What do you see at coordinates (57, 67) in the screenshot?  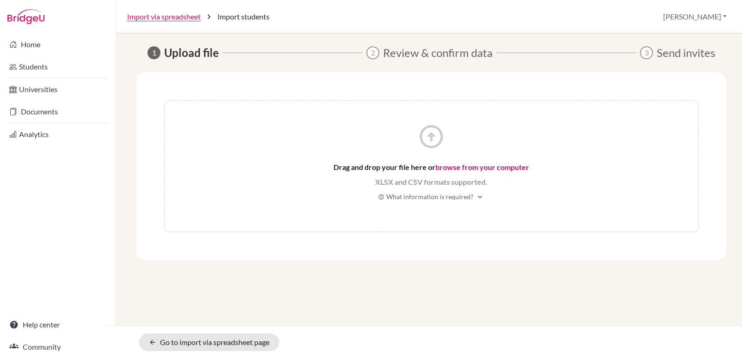 I see `a: Students` at bounding box center [57, 67].